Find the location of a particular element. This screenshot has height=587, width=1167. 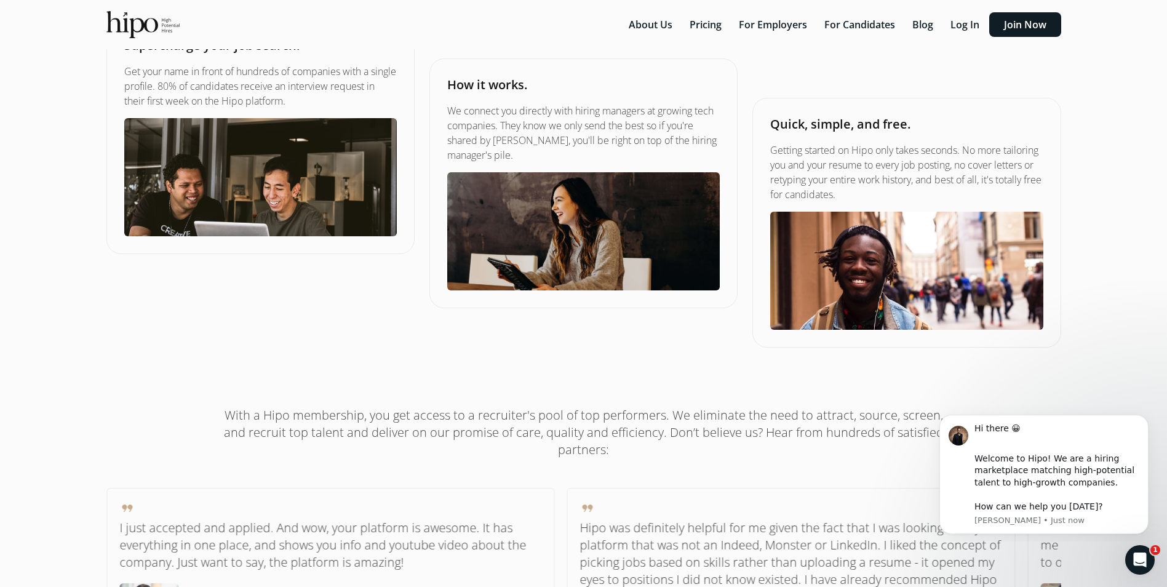

p: We connect you directly with hiring managers at growing tech companies. They know we only send th... is located at coordinates (583, 133).